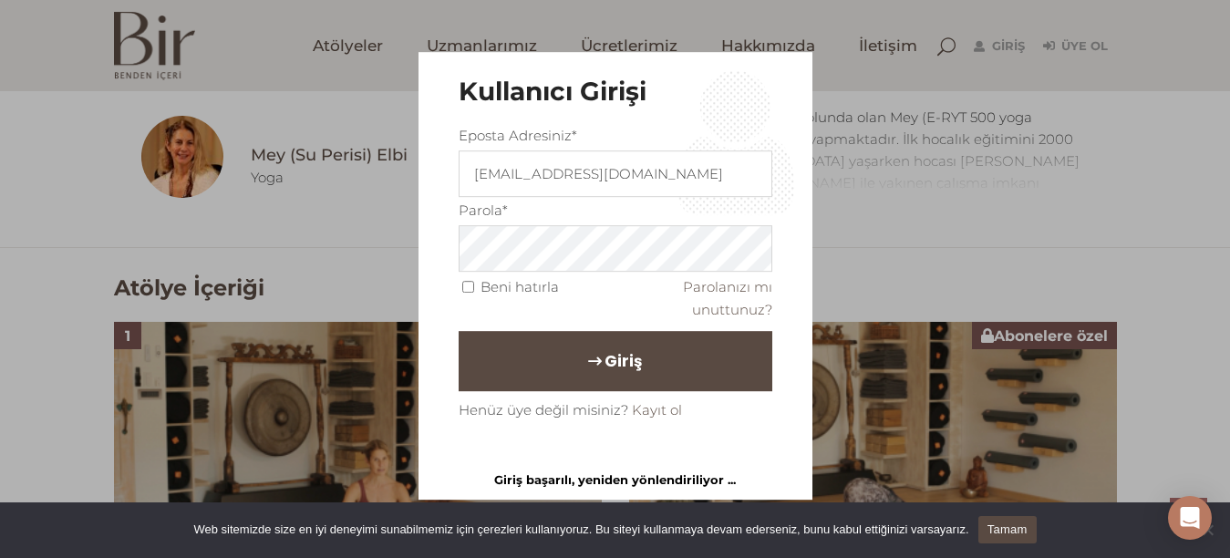 This screenshot has height=558, width=1230. Describe the element at coordinates (615, 92) in the screenshot. I see `h3: Kullanıcı Girişi` at that location.